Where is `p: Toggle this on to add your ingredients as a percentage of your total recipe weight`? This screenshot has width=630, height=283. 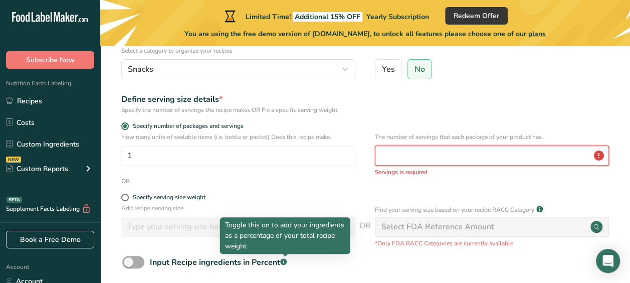 p: Toggle this on to add your ingredients as a percentage of your total recipe weight is located at coordinates (285, 235).